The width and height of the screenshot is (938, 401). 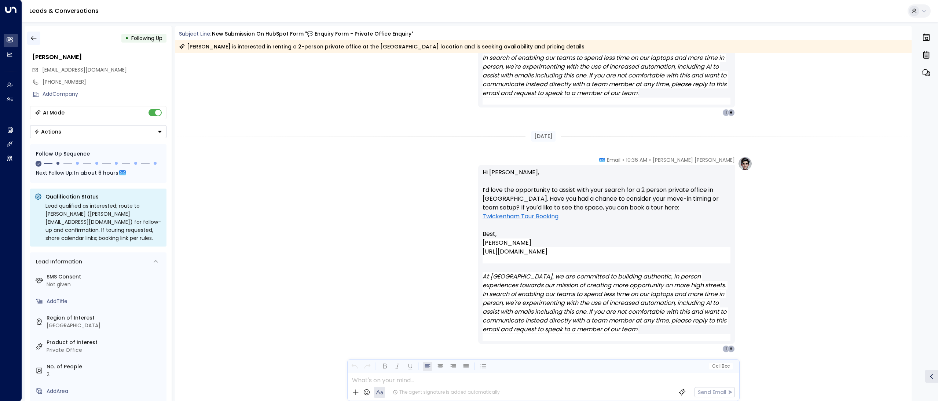 I want to click on div: AddArea, so click(x=105, y=391).